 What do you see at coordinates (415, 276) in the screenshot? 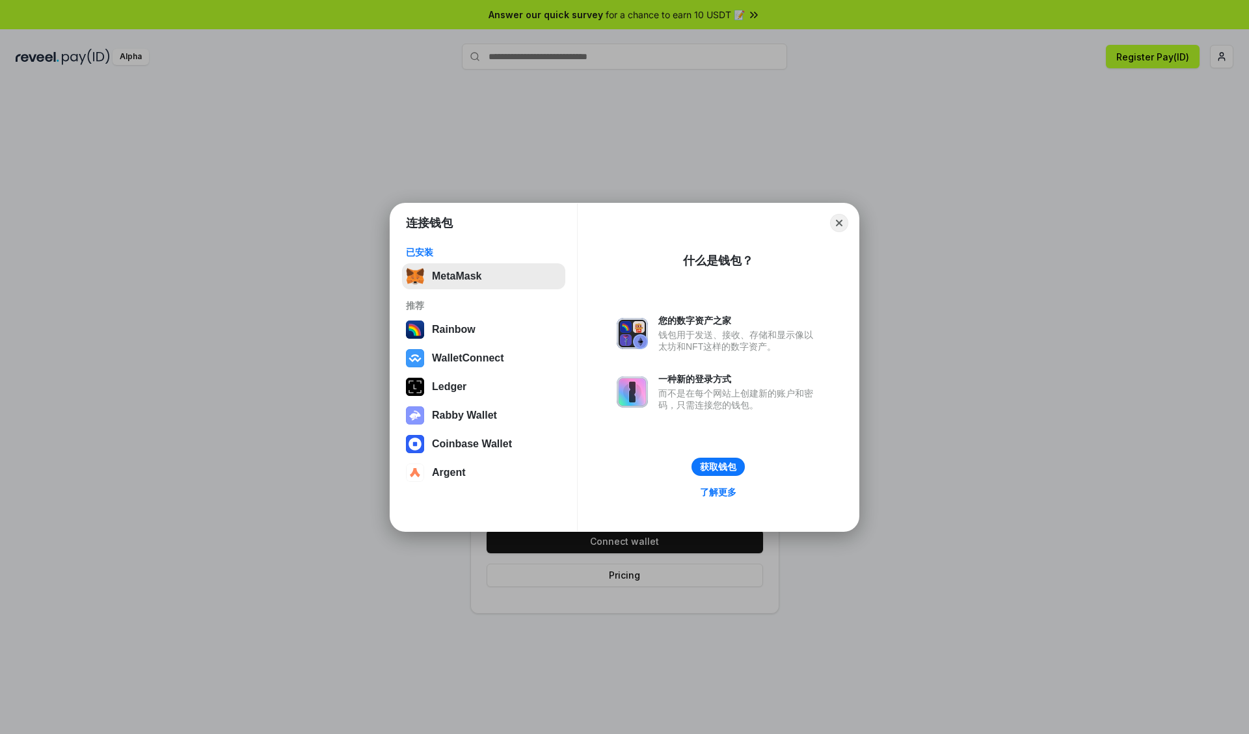
I see `img: svg+xml,%3Csvg%20fill%3D%22none%22%20height%3D%2233%22%20viewBox%3D%220%200%2035%2033%22%20width%...` at bounding box center [415, 276].